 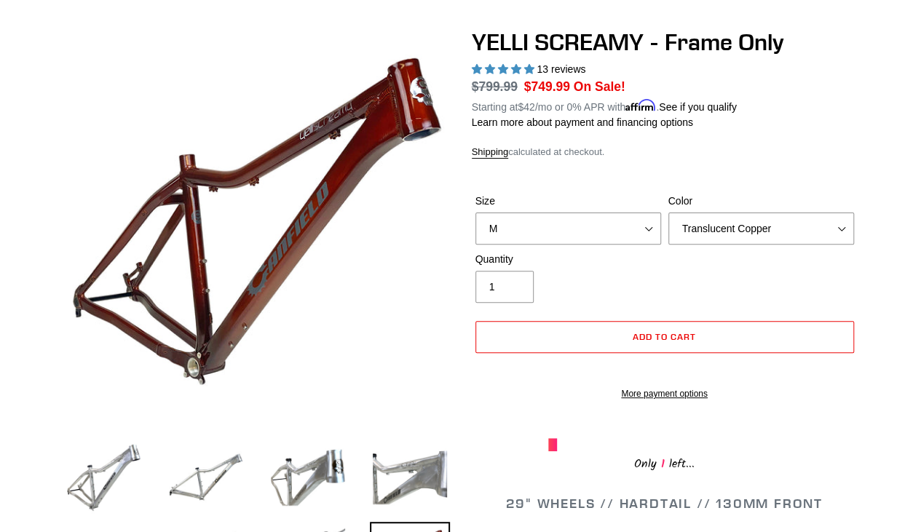 What do you see at coordinates (641, 105) in the screenshot?
I see `span: Affirm` at bounding box center [641, 105].